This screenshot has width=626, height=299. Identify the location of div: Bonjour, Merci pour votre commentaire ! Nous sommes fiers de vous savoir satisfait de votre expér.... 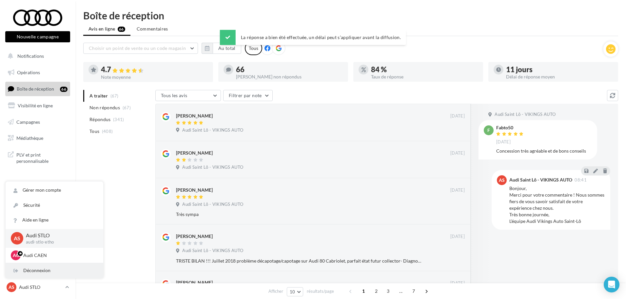
(557, 205).